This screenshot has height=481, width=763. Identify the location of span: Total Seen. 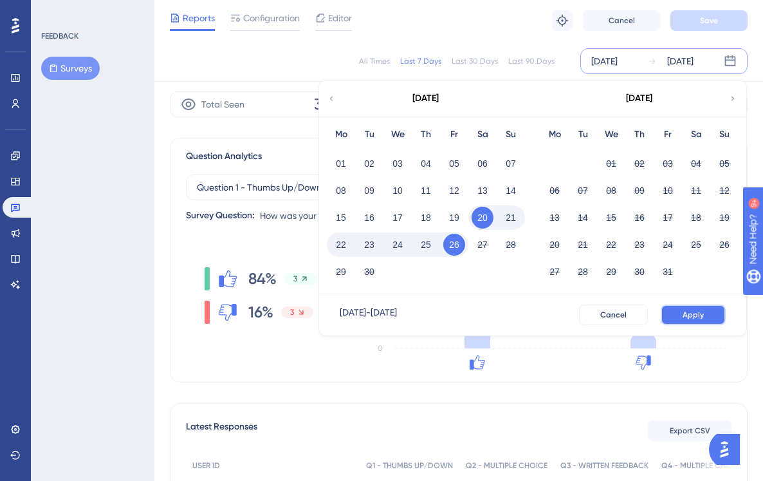
(223, 104).